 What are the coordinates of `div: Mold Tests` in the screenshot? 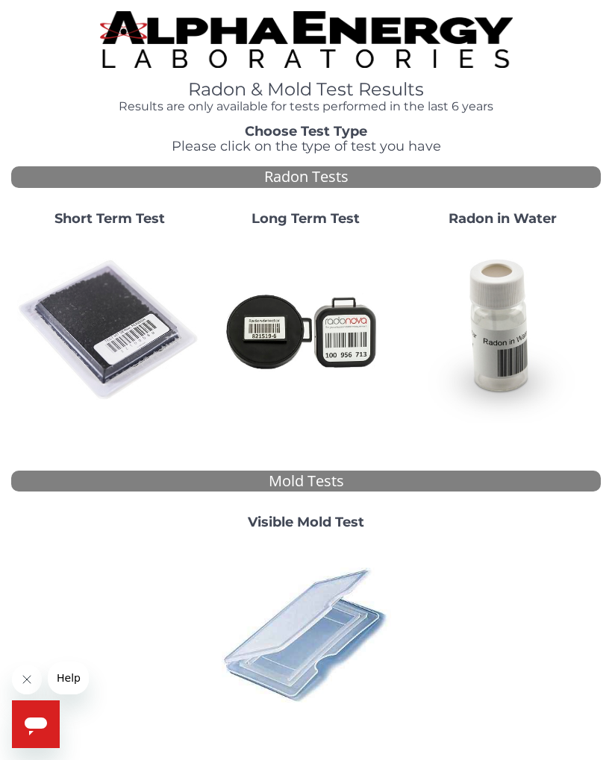 It's located at (306, 481).